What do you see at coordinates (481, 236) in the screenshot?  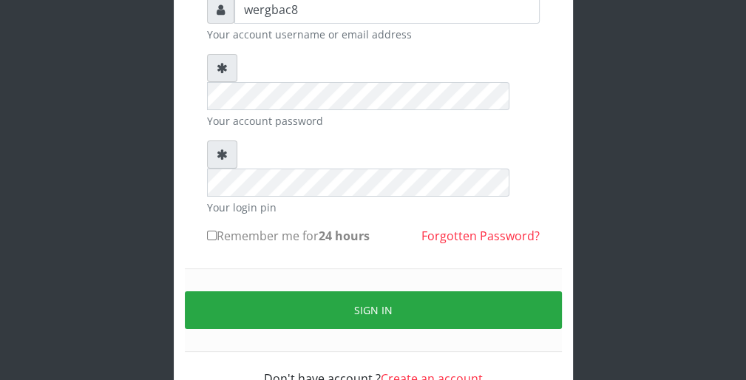 I see `a: Forgotten Password?` at bounding box center [481, 236].